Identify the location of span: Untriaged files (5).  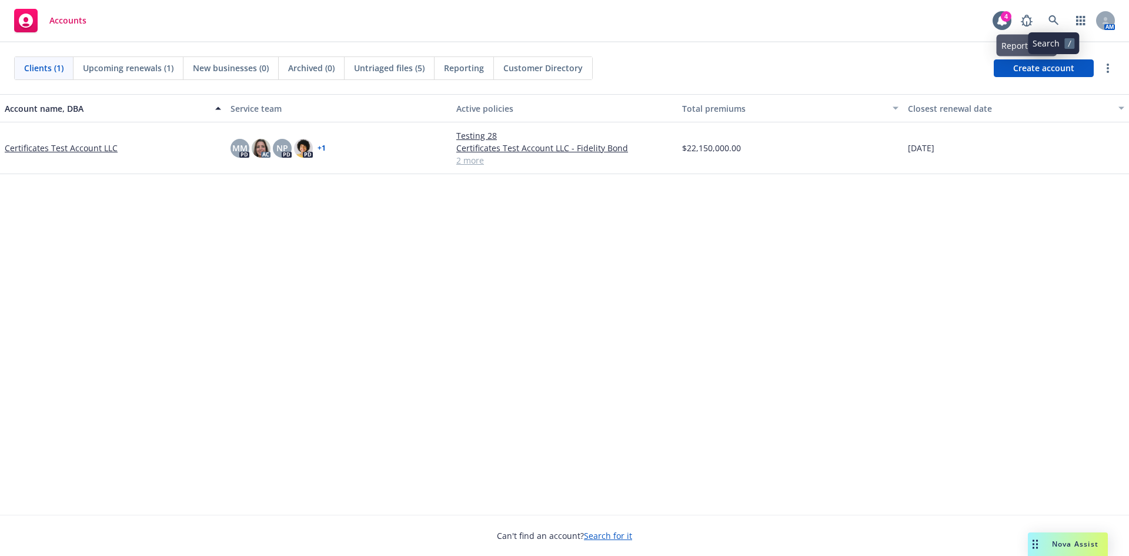
(389, 68).